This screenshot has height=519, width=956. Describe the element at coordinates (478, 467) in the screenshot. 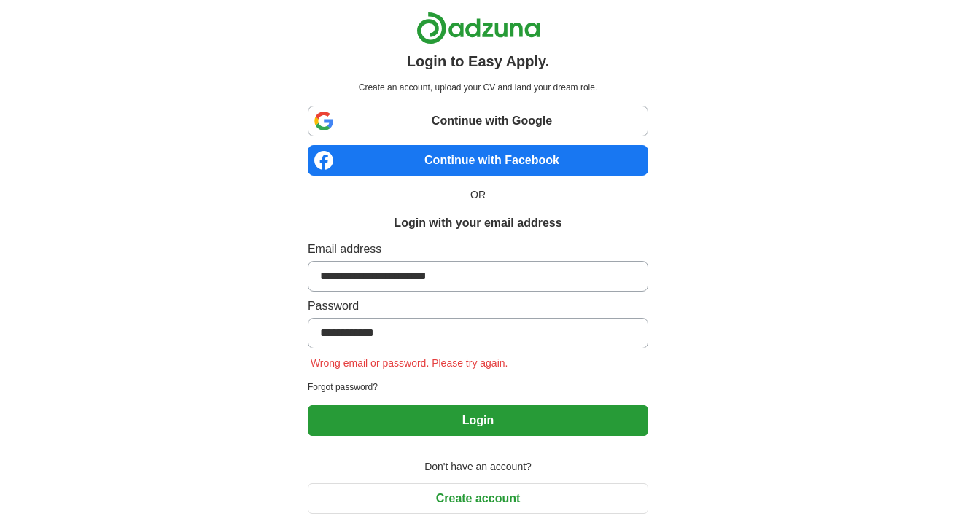

I see `span: Don't have an account?` at that location.